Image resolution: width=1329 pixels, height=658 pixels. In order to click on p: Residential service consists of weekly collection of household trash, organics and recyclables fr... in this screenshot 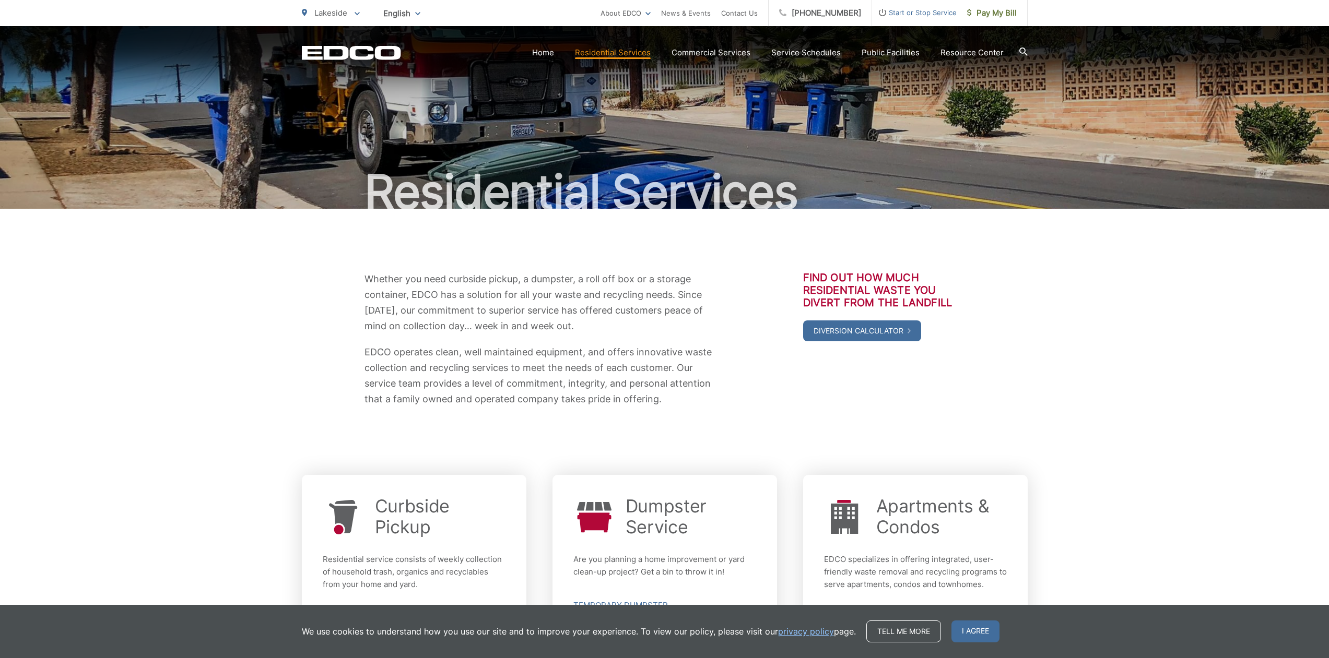, I will do `click(414, 572)`.